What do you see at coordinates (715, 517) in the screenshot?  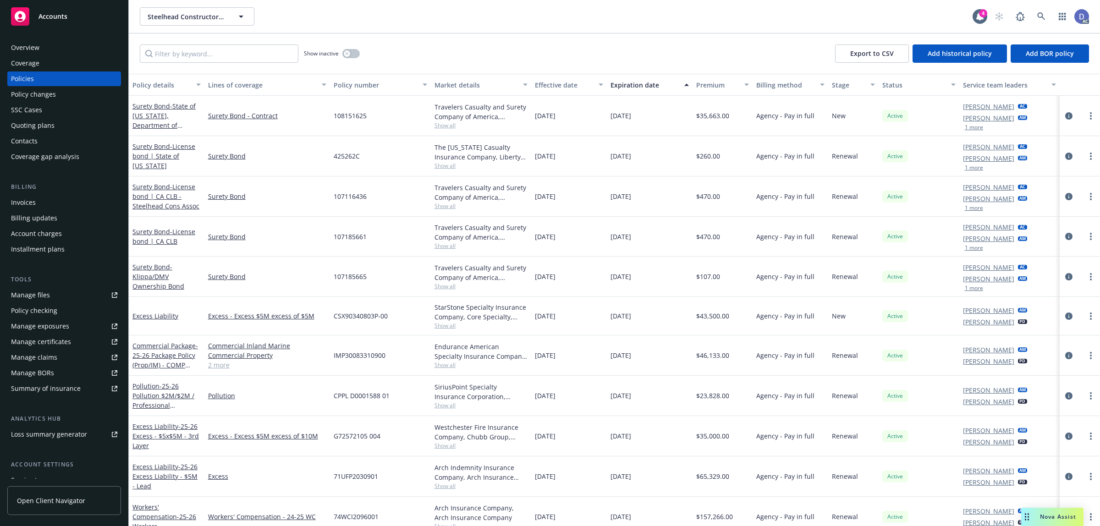 I see `span: $157,266.00` at bounding box center [715, 517].